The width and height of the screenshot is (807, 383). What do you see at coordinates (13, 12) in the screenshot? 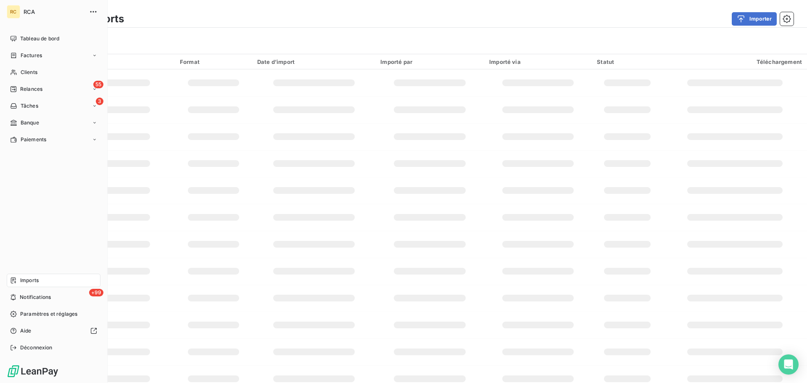
I see `div: RC` at bounding box center [13, 12].